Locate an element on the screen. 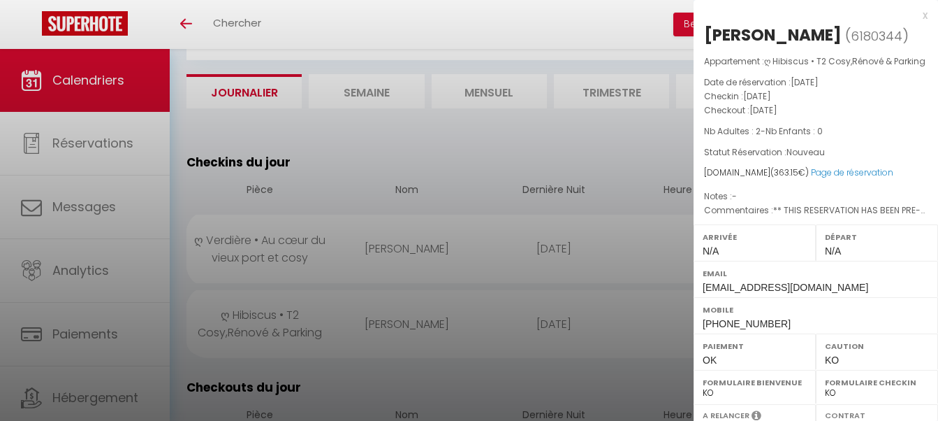  p: Commentaires : is located at coordinates (816, 210).